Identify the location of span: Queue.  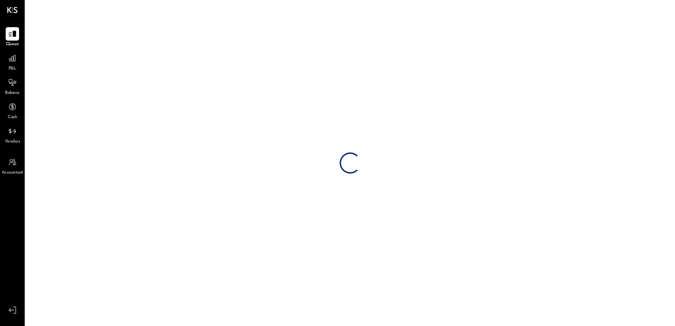
(12, 45).